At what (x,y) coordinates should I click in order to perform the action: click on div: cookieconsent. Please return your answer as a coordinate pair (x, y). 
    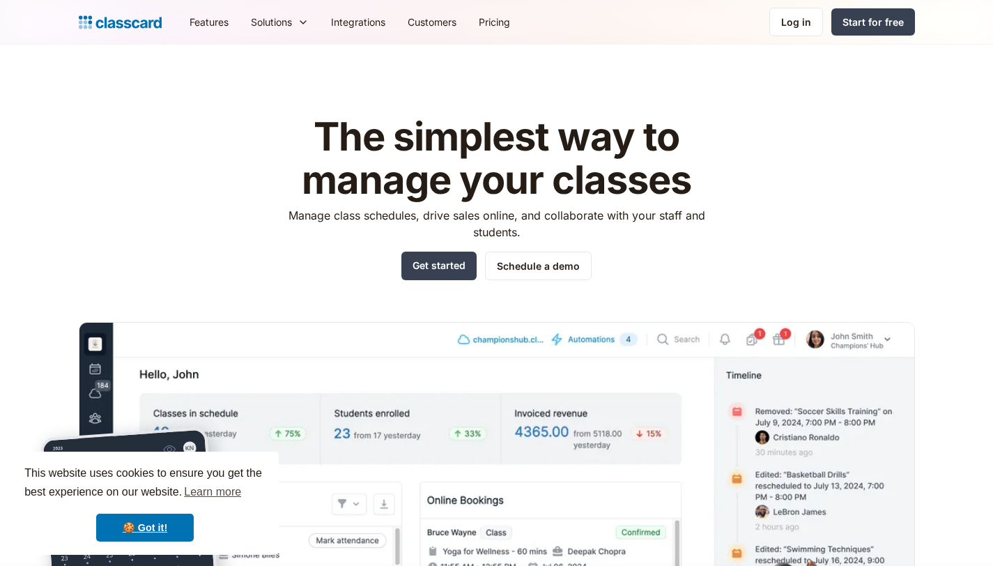
    Looking at the image, I should click on (145, 503).